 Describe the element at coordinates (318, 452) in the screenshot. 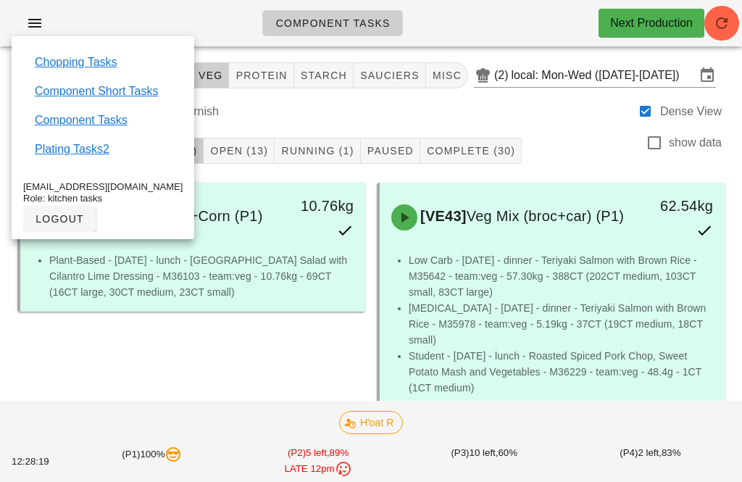

I see `span: 5 left,` at that location.